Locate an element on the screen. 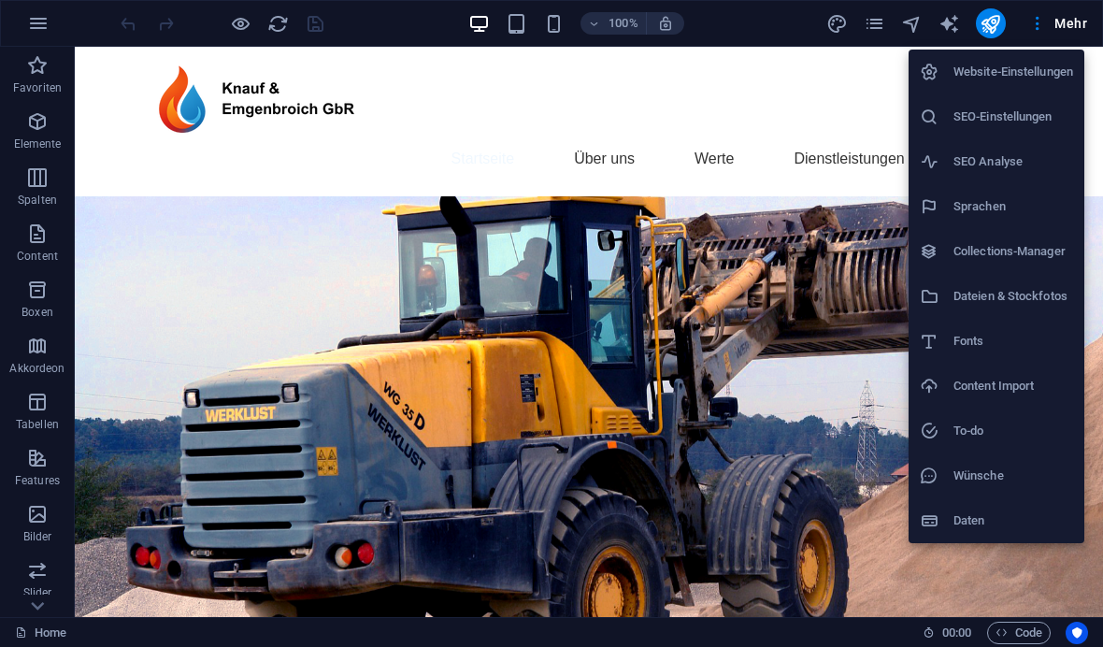 The width and height of the screenshot is (1103, 647). h6: Dateien & Stockfotos is located at coordinates (1013, 296).